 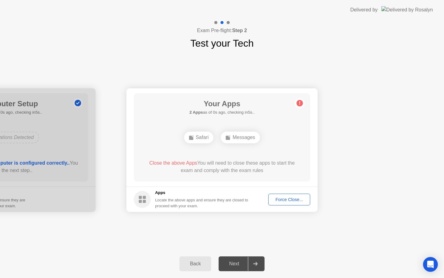 What do you see at coordinates (222, 31) in the screenshot?
I see `h4: Exam Pre-flight:` at bounding box center [222, 31].